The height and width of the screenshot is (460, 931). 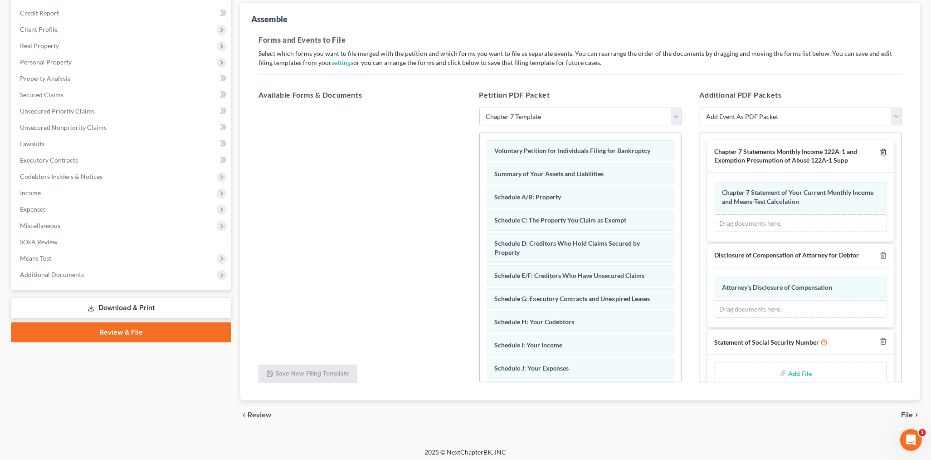 I want to click on span: Unsecured Nonpriority Claims, so click(x=63, y=127).